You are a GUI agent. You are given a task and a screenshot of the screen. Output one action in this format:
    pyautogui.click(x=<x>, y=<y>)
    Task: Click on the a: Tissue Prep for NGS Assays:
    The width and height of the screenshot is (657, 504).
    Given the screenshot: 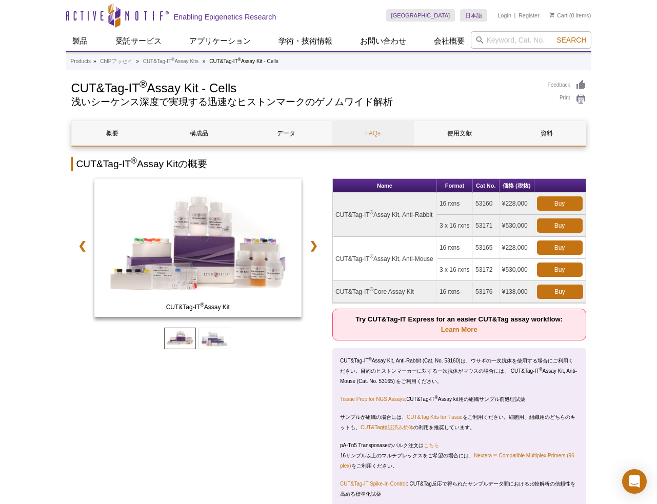 What is the action you would take?
    pyautogui.click(x=373, y=399)
    